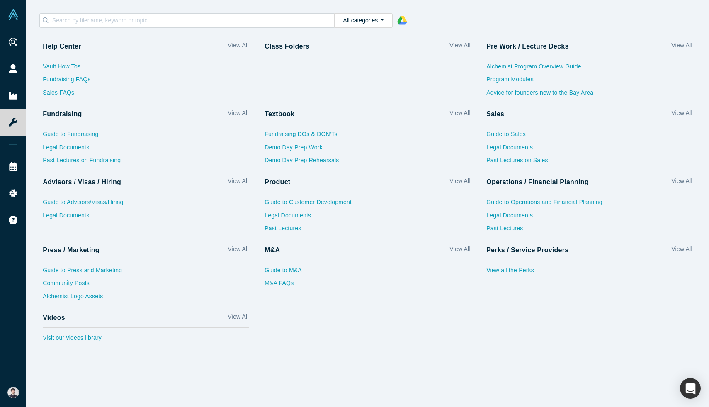  I want to click on a: M&A FAQs, so click(367, 285).